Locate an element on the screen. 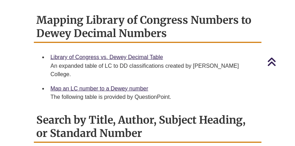 Image resolution: width=295 pixels, height=146 pixels. a: Back to Top is located at coordinates (280, 61).